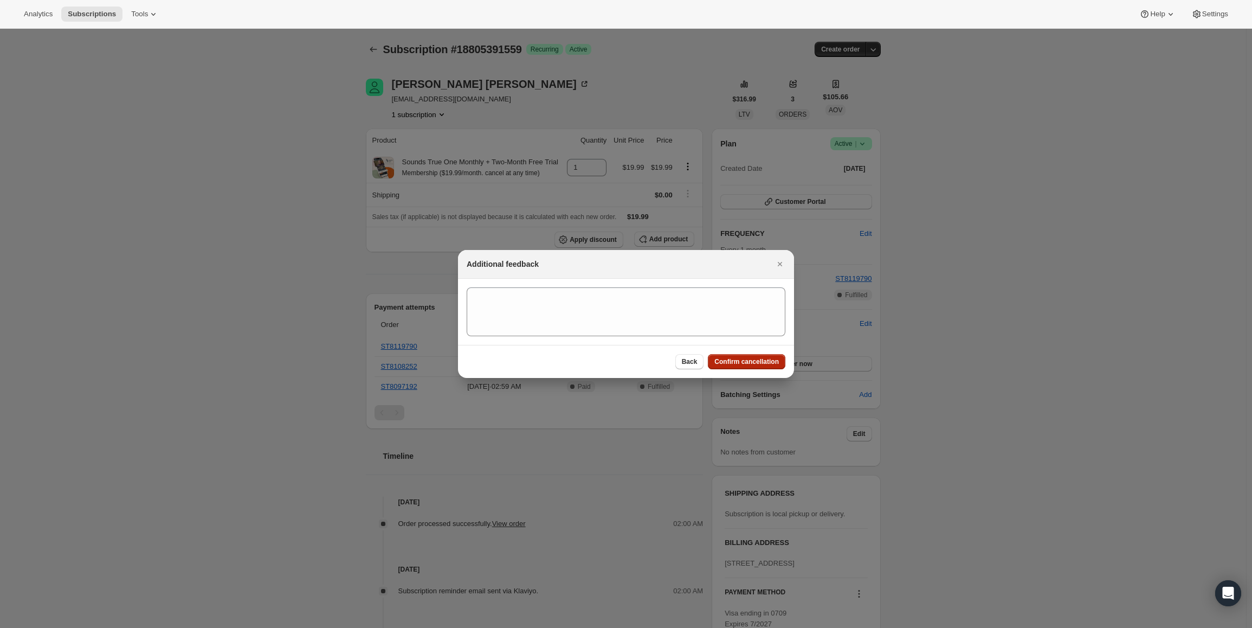  I want to click on h2: Additional feedback, so click(503, 264).